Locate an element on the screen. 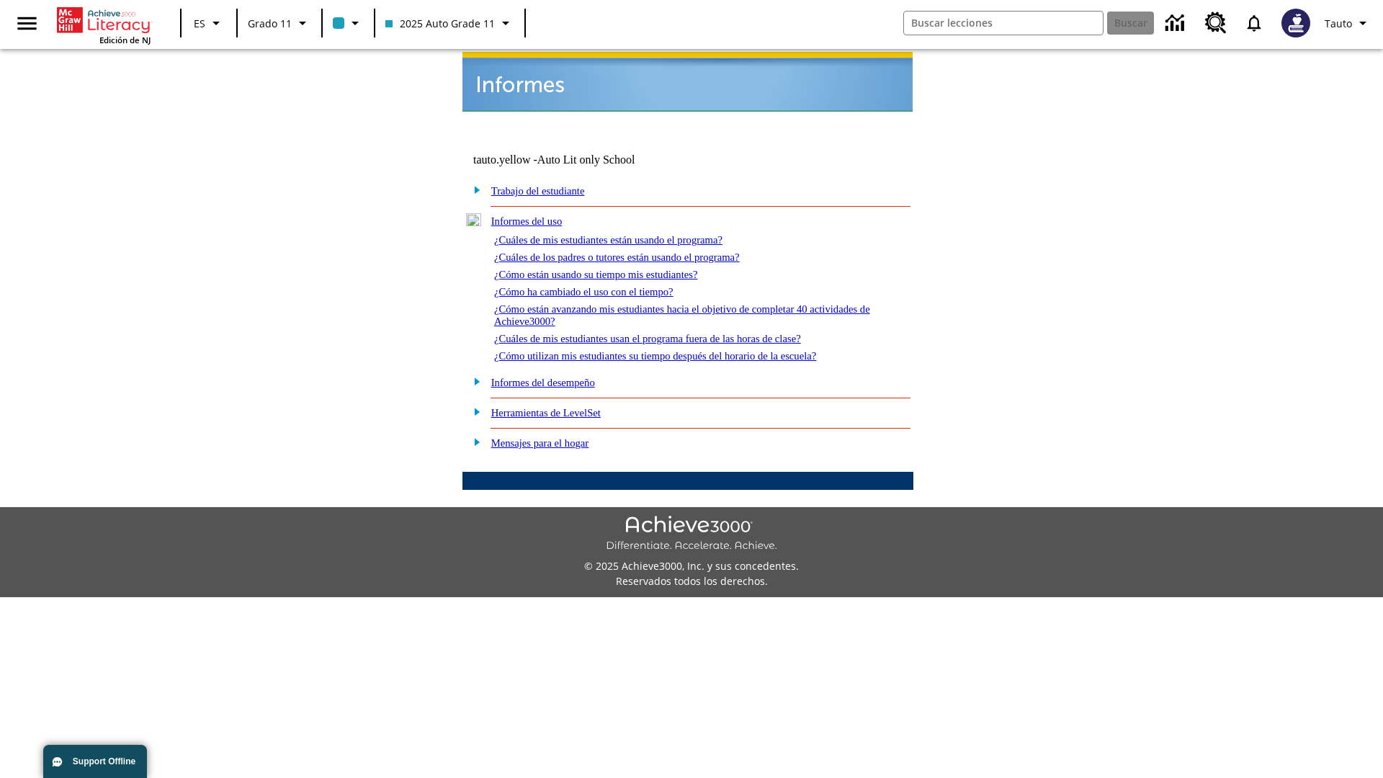 Image resolution: width=1383 pixels, height=778 pixels. button: Escoja un nuevo avatar is located at coordinates (1296, 23).